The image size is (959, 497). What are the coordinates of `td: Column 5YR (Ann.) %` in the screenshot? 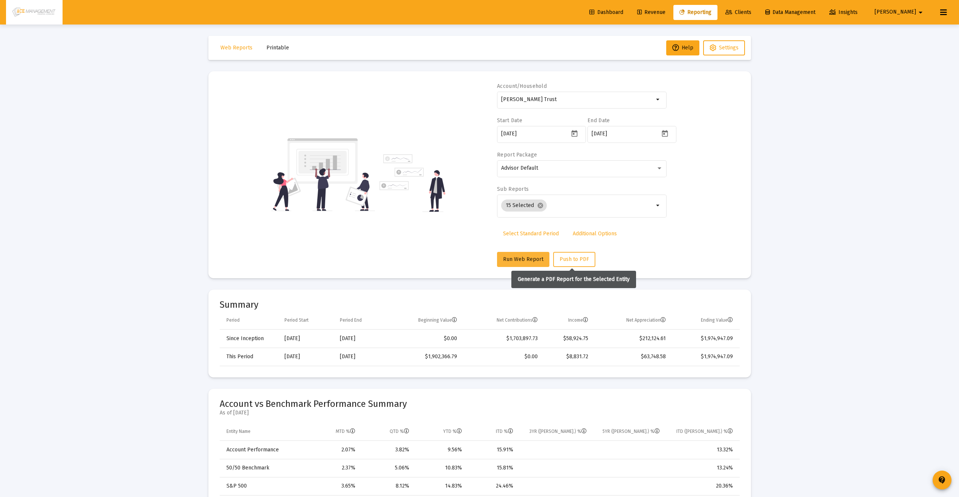 It's located at (628, 431).